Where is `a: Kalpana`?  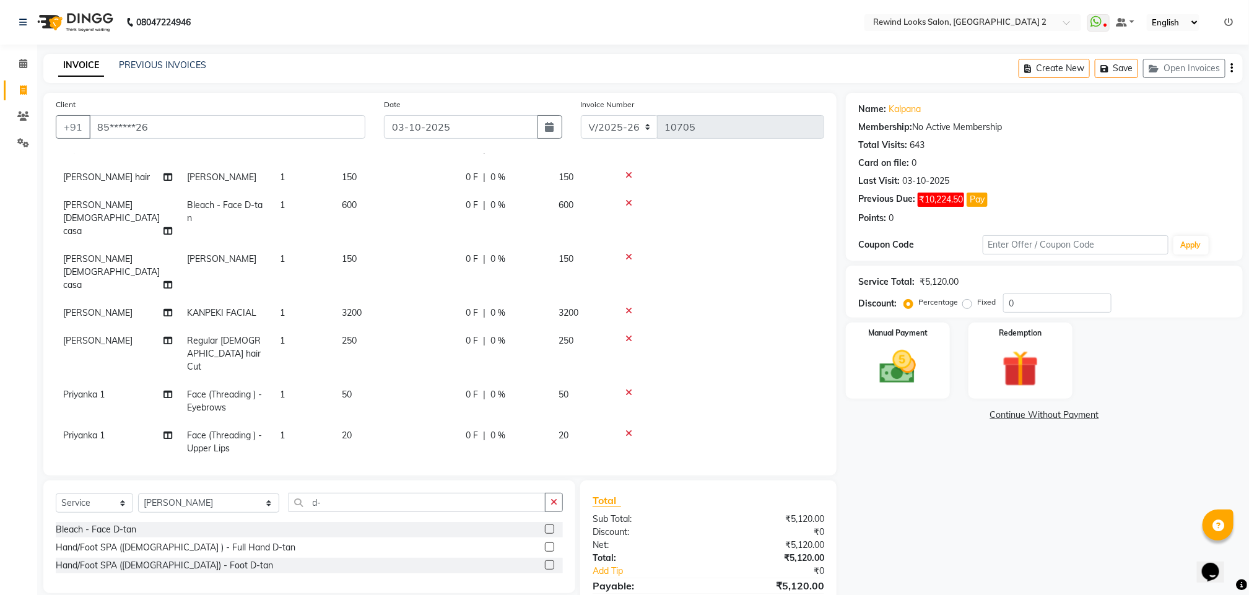
a: Kalpana is located at coordinates (905, 109).